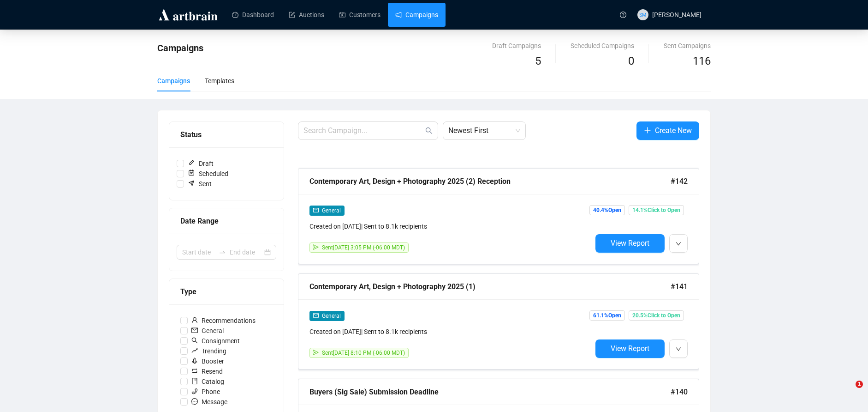 This screenshot has width=868, height=412. I want to click on span: 1, so click(860, 384).